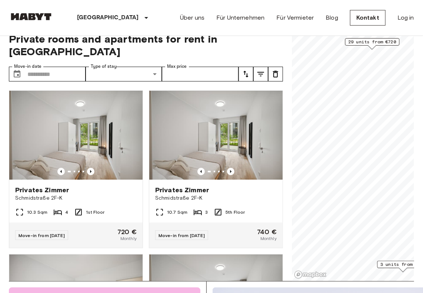  What do you see at coordinates (310, 274) in the screenshot?
I see `a: Mapbox logo` at bounding box center [310, 274].